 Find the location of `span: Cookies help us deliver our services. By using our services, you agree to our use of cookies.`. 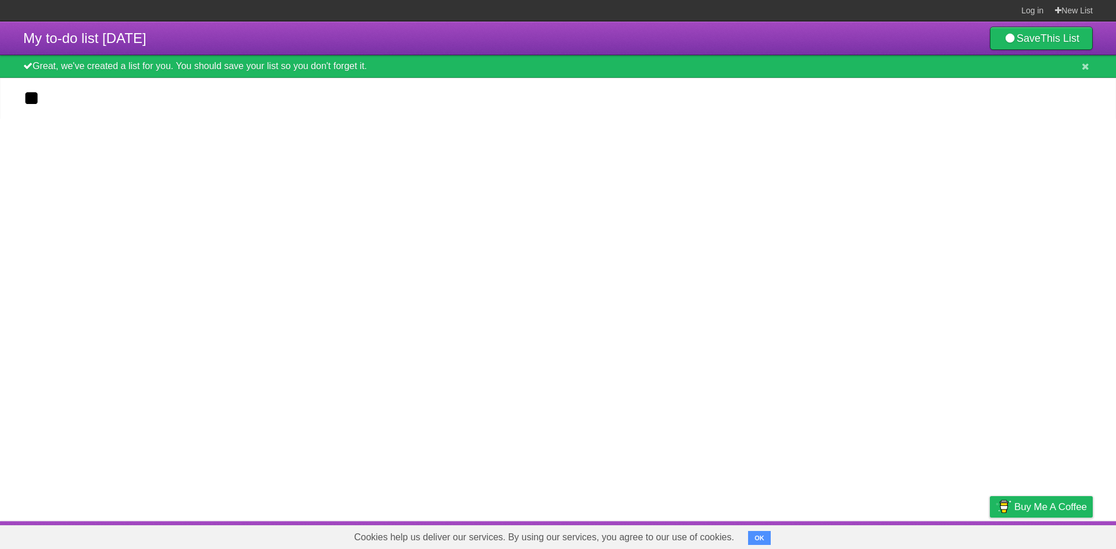

span: Cookies help us deliver our services. By using our services, you agree to our use of cookies. is located at coordinates (544, 537).